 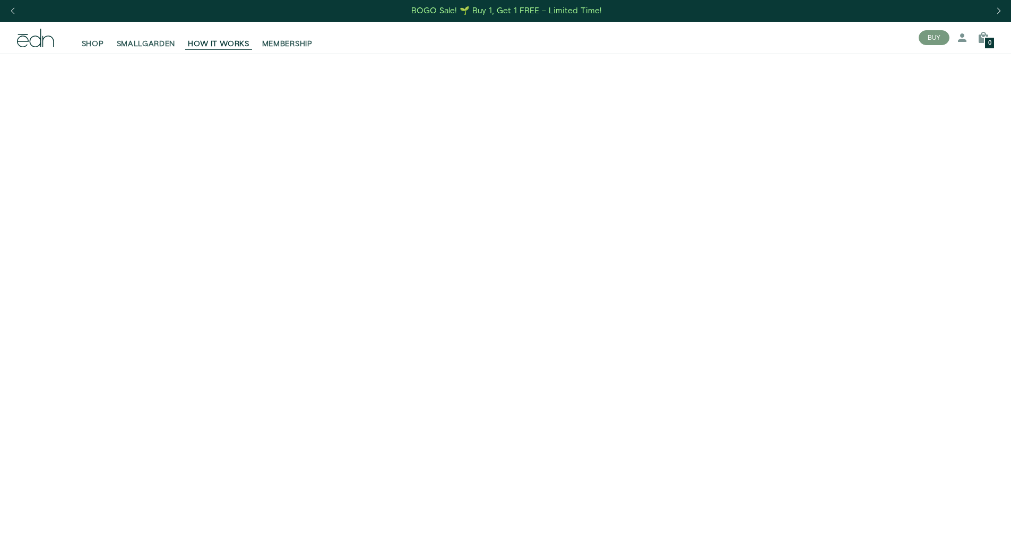 What do you see at coordinates (218, 38) in the screenshot?
I see `a: HOW IT WORKS` at bounding box center [218, 38].